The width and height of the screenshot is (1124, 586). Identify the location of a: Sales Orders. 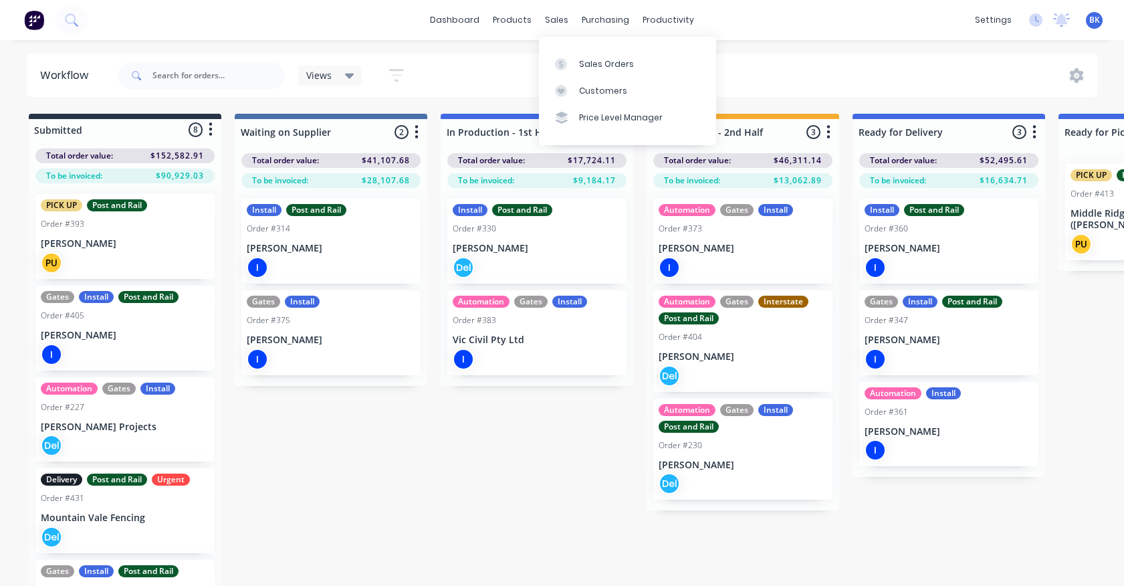
(627, 64).